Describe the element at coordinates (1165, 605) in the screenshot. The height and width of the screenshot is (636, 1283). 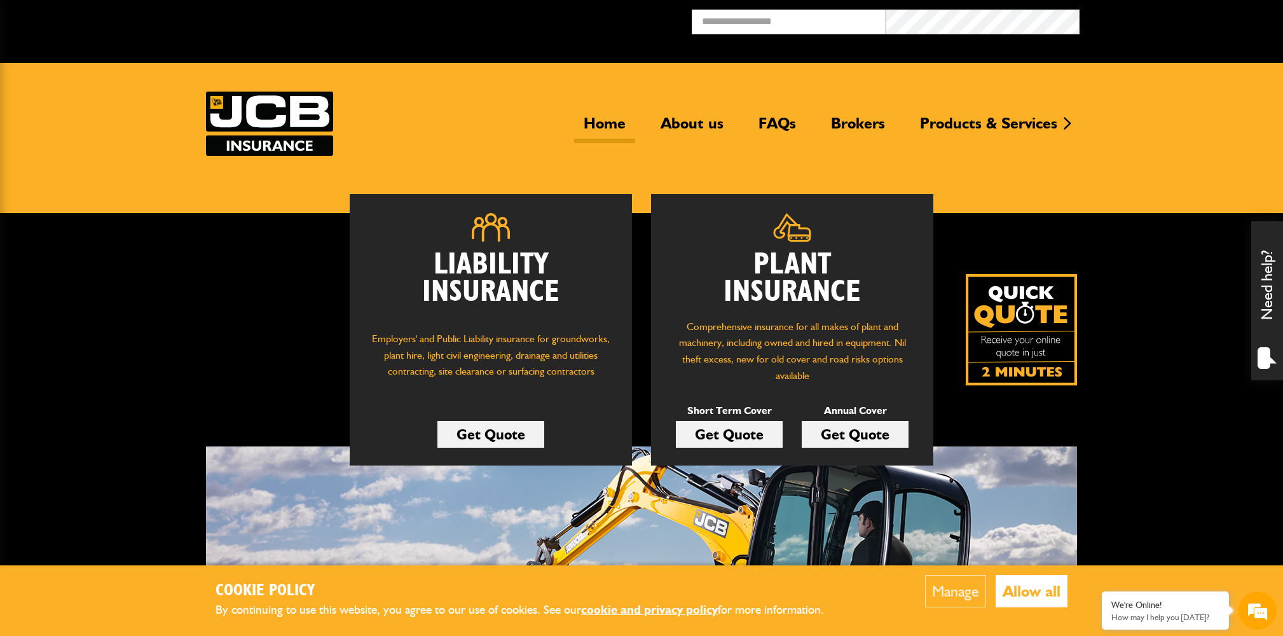
I see `div: We're Online!` at that location.